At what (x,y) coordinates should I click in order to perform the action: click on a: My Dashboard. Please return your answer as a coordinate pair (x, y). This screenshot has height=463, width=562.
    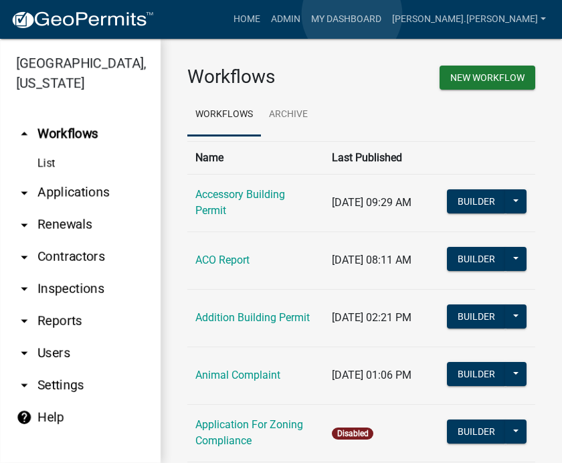
    Looking at the image, I should click on (346, 19).